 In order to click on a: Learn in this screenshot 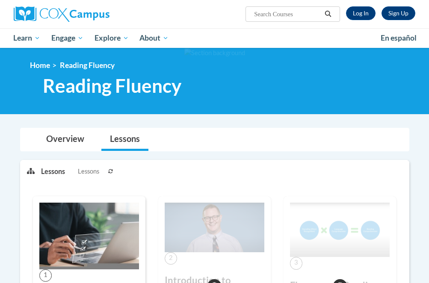, I will do `click(27, 38)`.